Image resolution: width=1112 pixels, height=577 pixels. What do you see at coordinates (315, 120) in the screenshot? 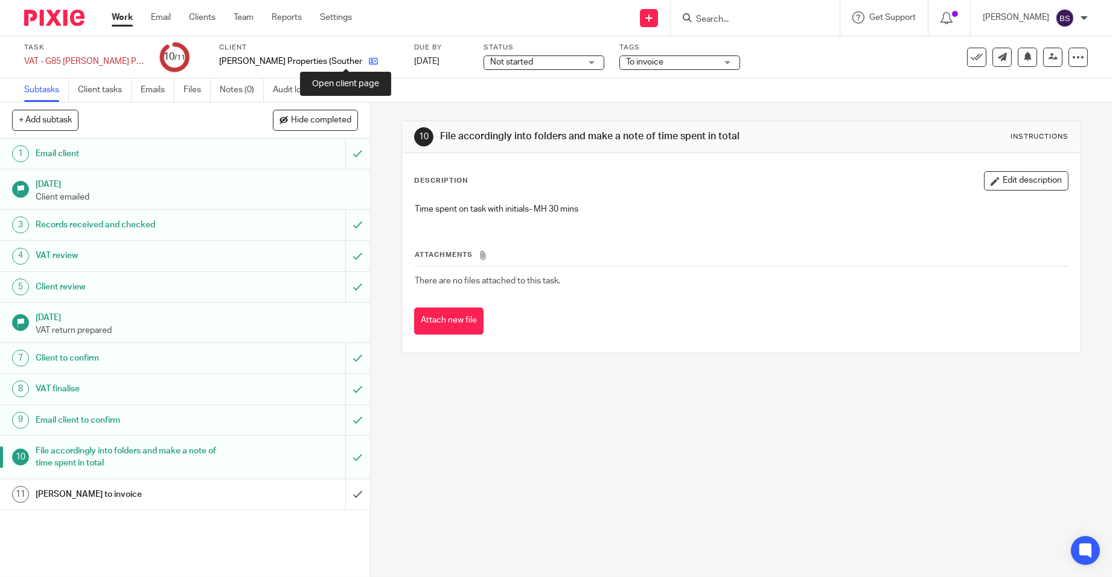
I see `button: Hide completed` at bounding box center [315, 120].